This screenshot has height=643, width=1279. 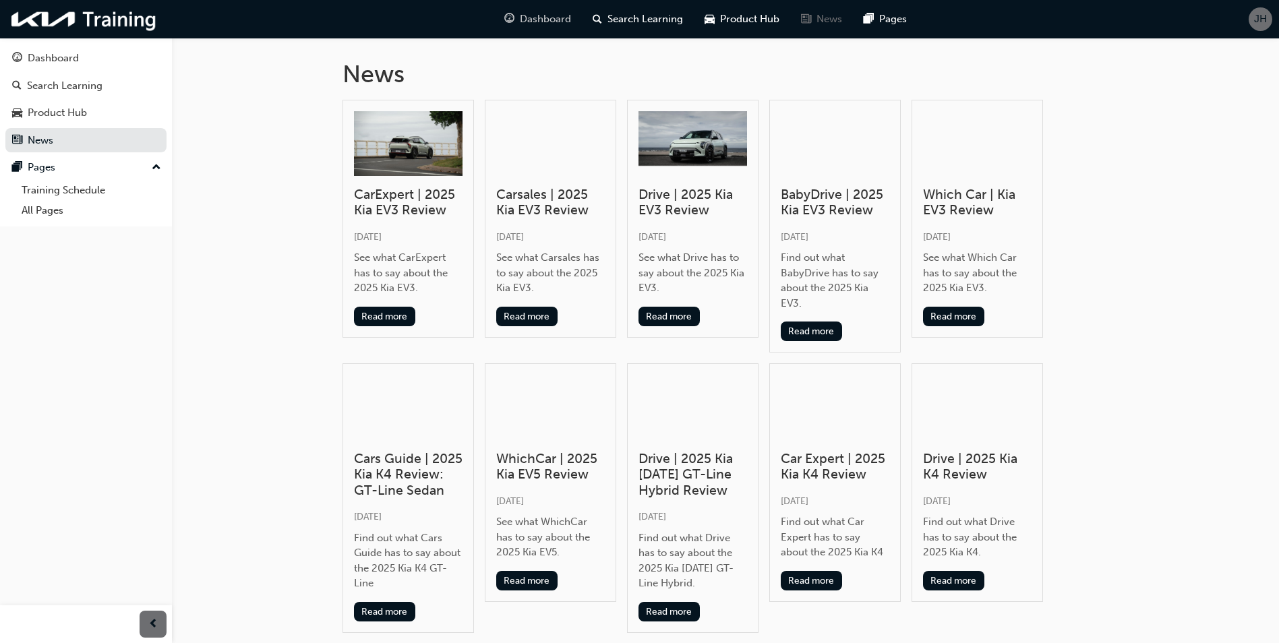 What do you see at coordinates (835, 280) in the screenshot?
I see `div: Find out what BabyDrive has to say about the 2025 Kia EV3.` at bounding box center [835, 280].